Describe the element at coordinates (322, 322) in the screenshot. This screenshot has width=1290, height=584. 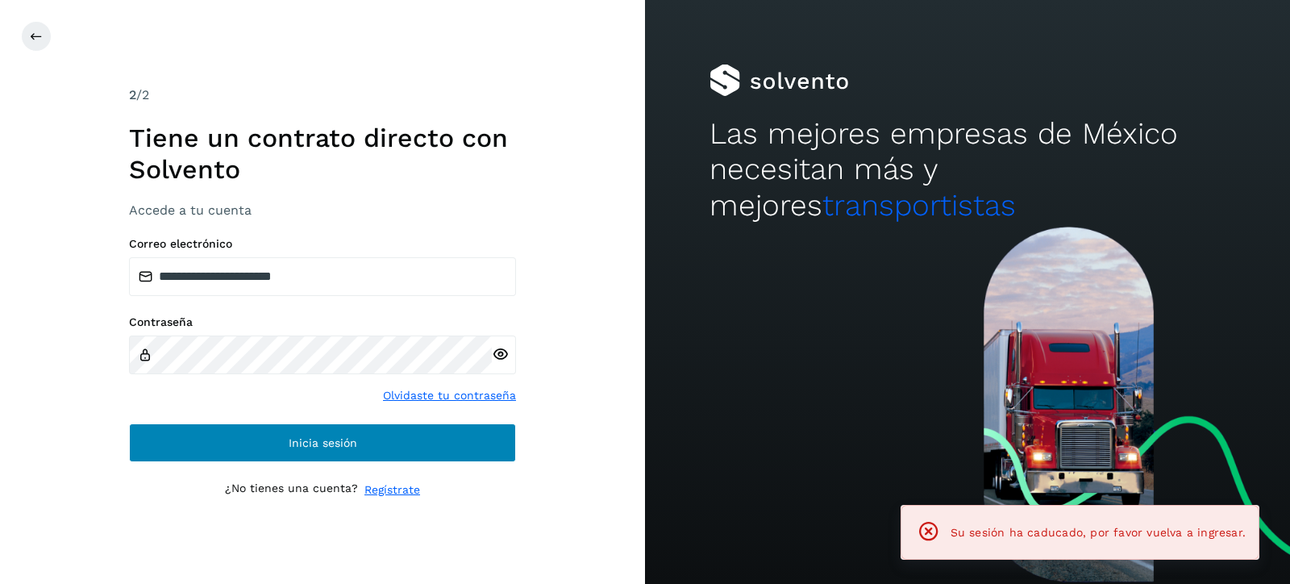
I see `label: Contraseña` at that location.